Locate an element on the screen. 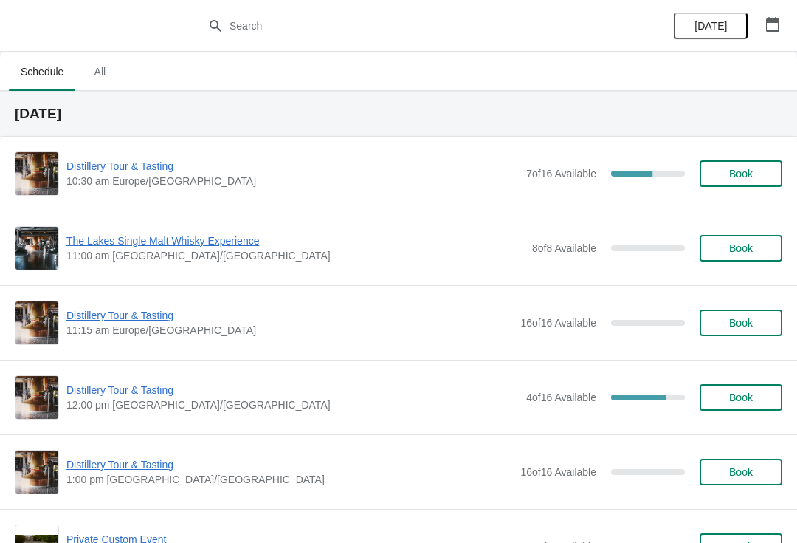  span: 4 of 16 Available is located at coordinates (561, 397).